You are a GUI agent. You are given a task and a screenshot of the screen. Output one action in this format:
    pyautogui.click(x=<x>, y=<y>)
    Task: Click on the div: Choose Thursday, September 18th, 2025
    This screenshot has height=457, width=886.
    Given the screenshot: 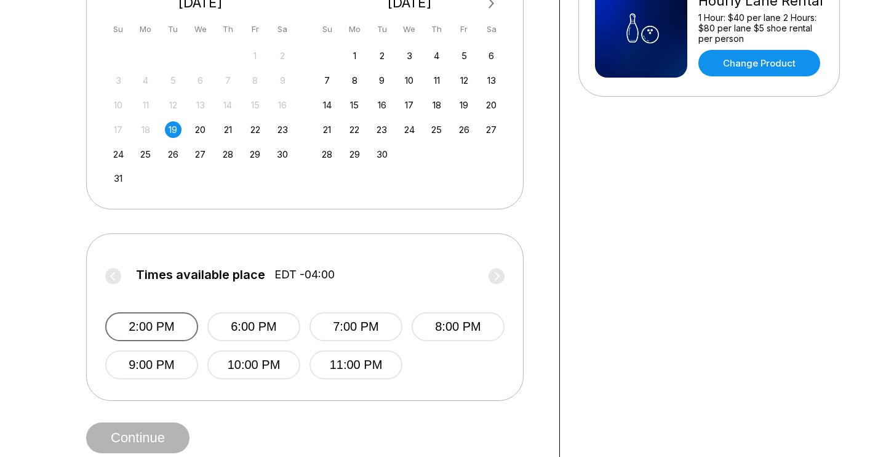 What is the action you would take?
    pyautogui.click(x=436, y=105)
    